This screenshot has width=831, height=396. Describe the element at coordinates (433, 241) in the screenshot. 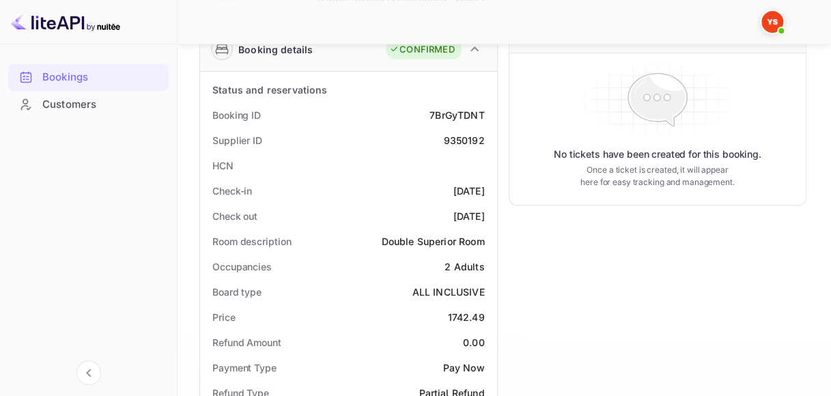

I see `div: Double Superior Room` at that location.